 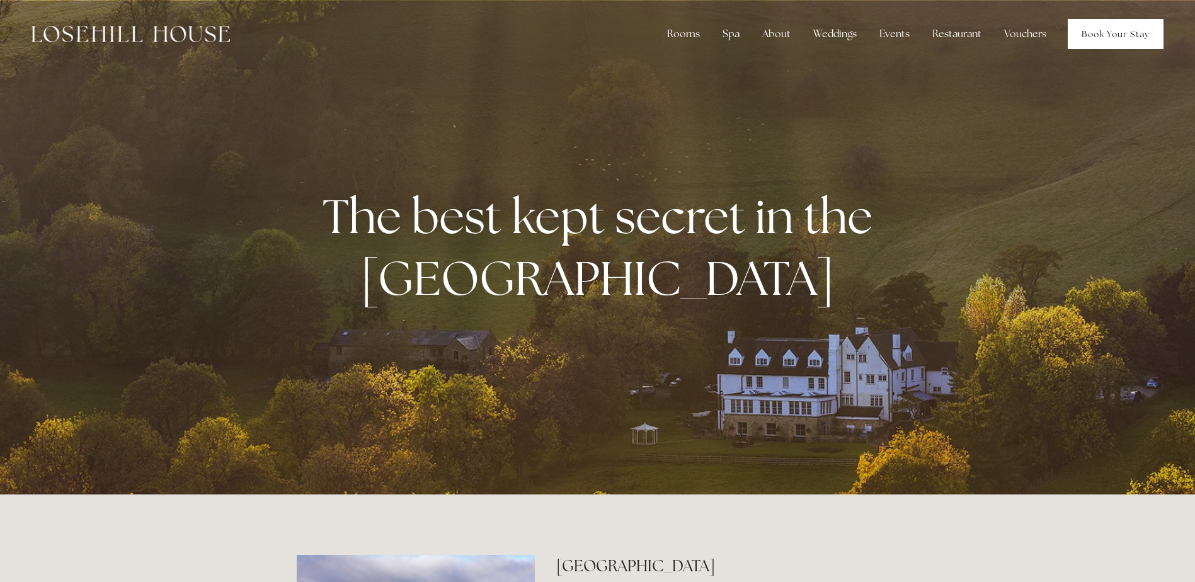 I want to click on div: Rooms, so click(x=683, y=34).